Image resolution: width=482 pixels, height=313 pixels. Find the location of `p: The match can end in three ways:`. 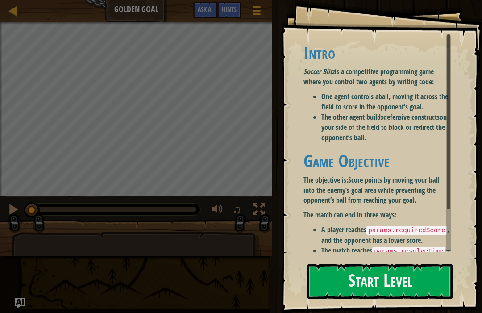

p: The match can end in three ways: is located at coordinates (377, 215).